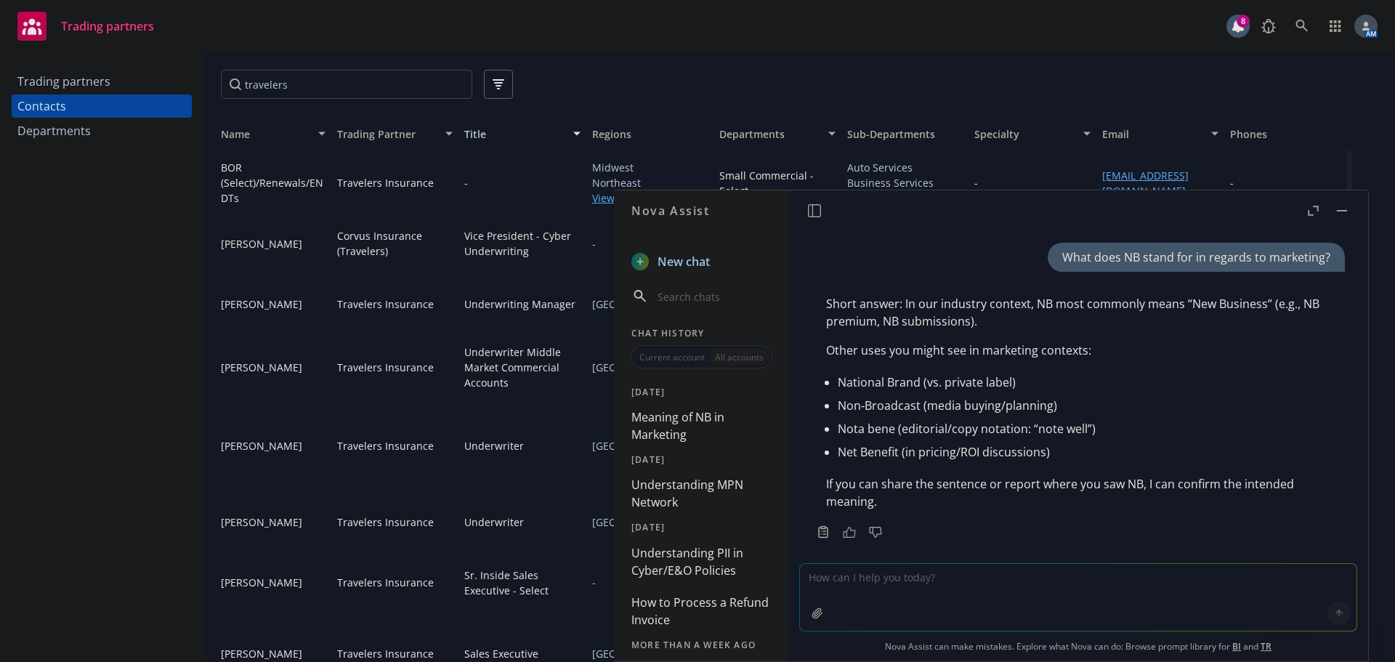 The image size is (1395, 662). I want to click on div: Specialty, so click(1024, 134).